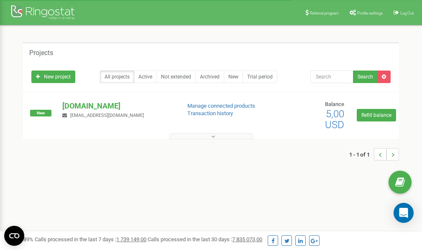  What do you see at coordinates (247, 239) in the screenshot?
I see `u: 7 835 073,00` at bounding box center [247, 239].